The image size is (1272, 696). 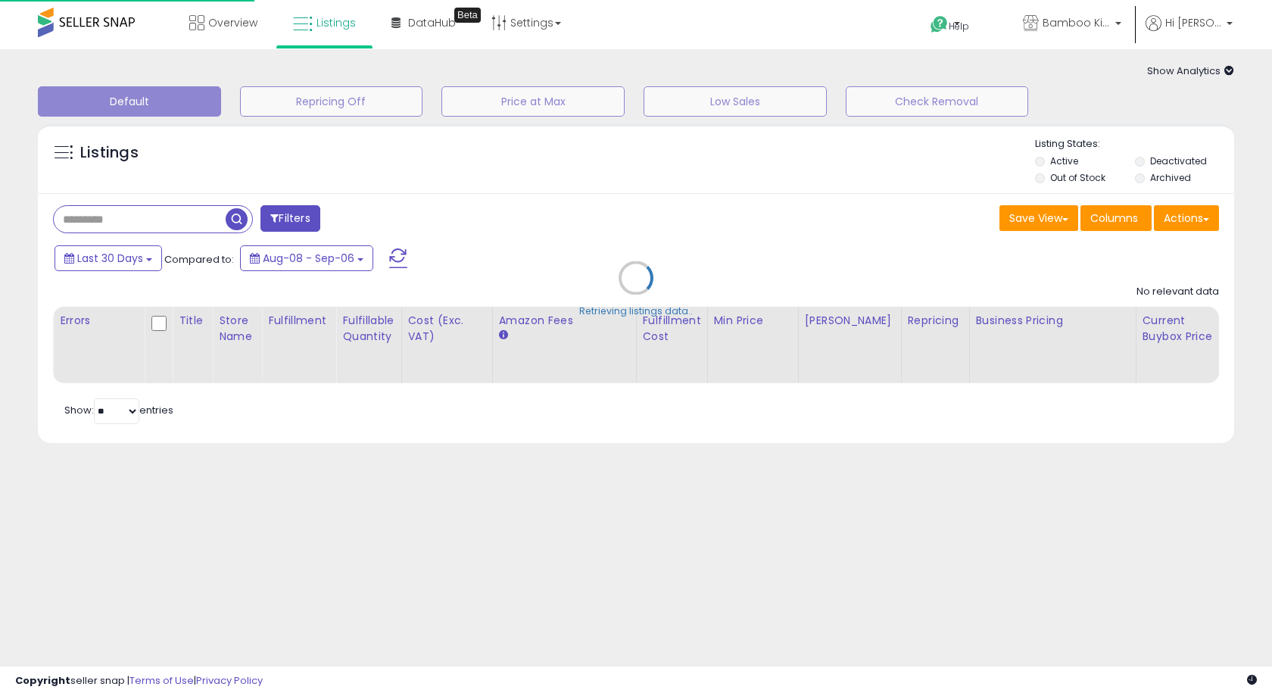 I want to click on span: Show Analytics, so click(x=1190, y=70).